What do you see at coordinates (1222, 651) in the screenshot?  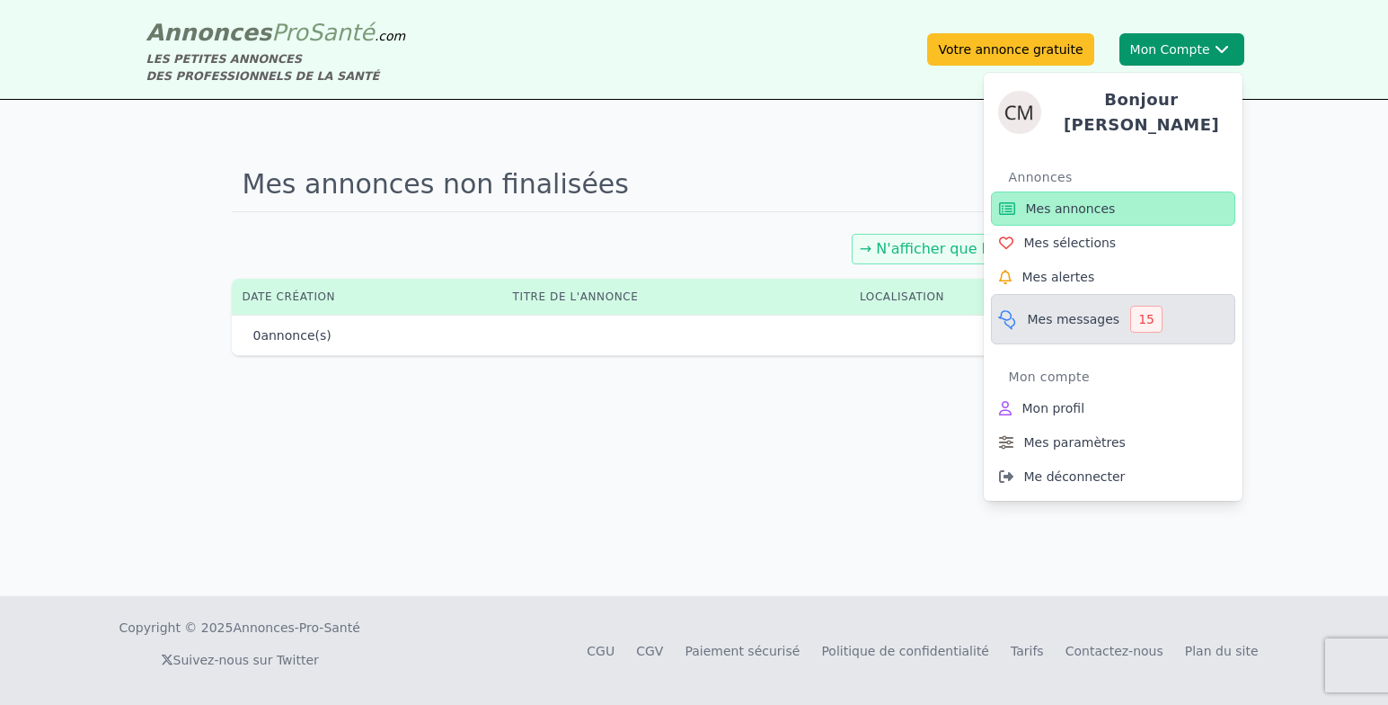 I see `a: Plan du site` at bounding box center [1222, 651].